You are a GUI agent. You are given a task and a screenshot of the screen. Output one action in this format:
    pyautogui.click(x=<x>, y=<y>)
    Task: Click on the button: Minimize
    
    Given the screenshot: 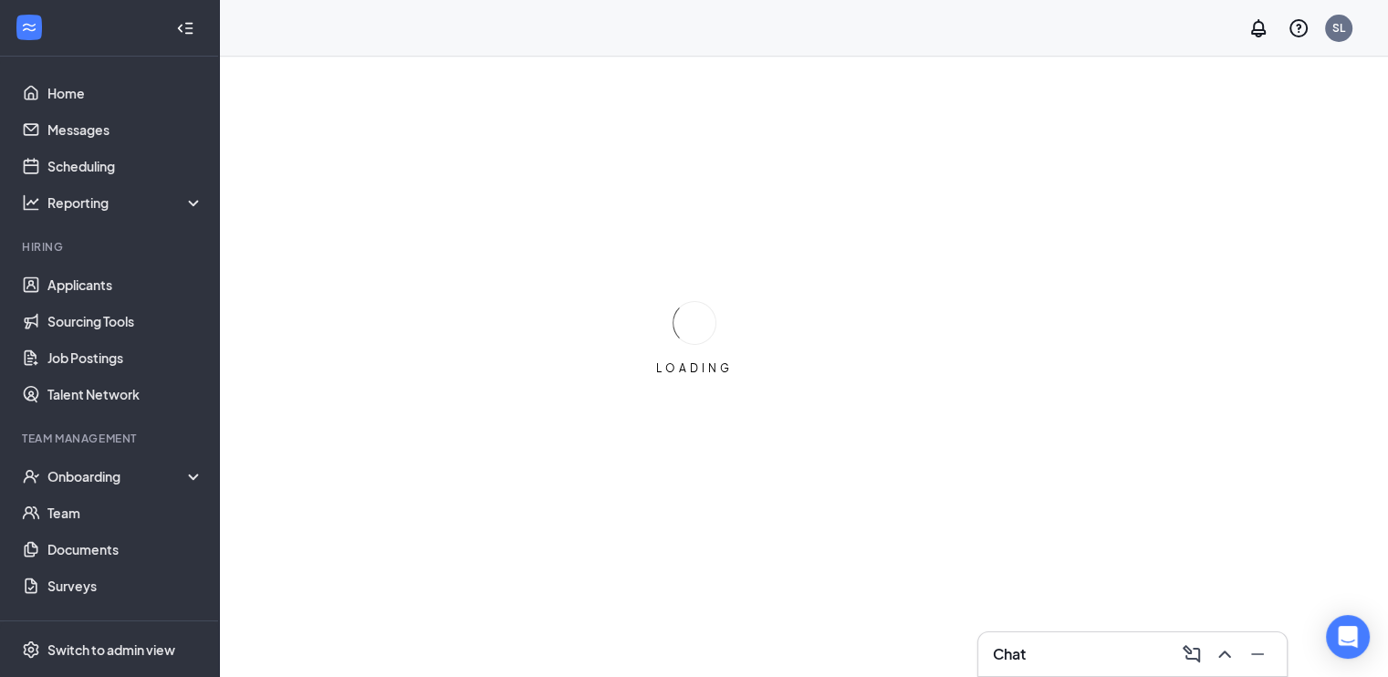 What is the action you would take?
    pyautogui.click(x=1257, y=654)
    